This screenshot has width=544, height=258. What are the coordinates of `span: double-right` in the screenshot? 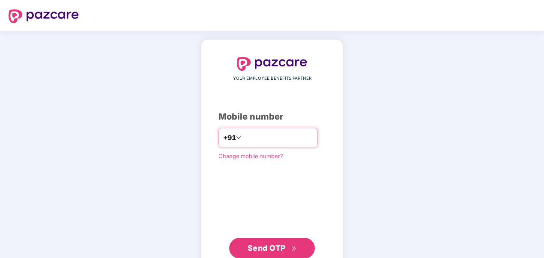 It's located at (294, 248).